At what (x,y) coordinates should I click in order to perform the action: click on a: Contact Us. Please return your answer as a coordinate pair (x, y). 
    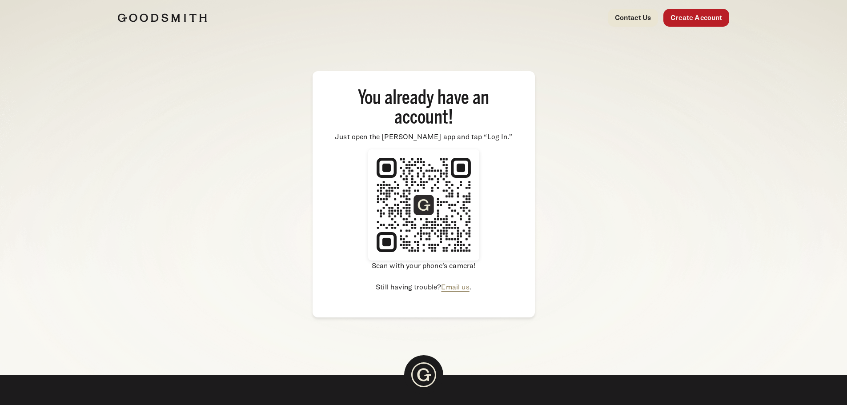
    Looking at the image, I should click on (633, 18).